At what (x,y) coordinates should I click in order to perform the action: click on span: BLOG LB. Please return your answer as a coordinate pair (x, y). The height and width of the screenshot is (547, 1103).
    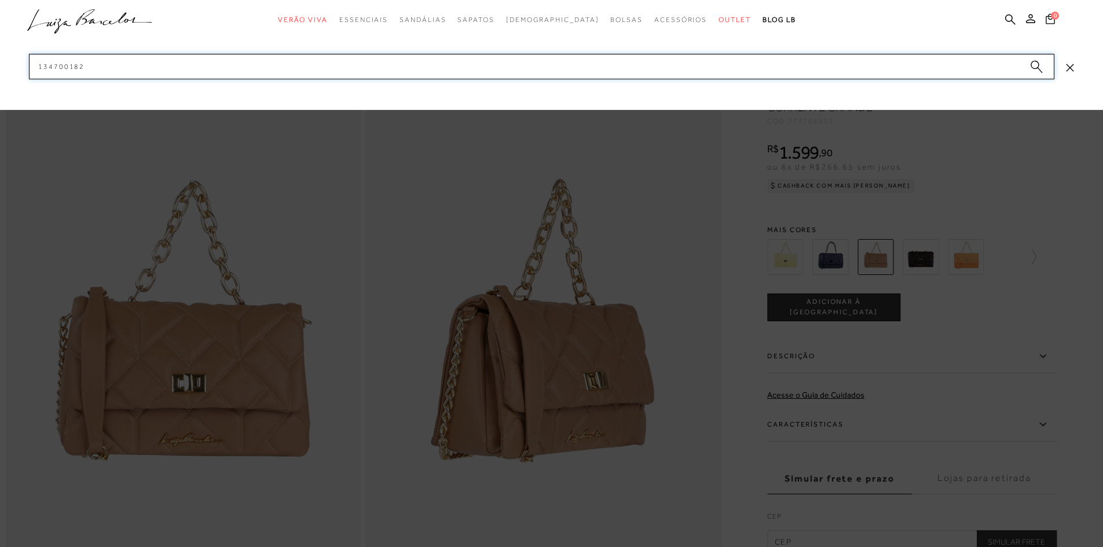
    Looking at the image, I should click on (780, 20).